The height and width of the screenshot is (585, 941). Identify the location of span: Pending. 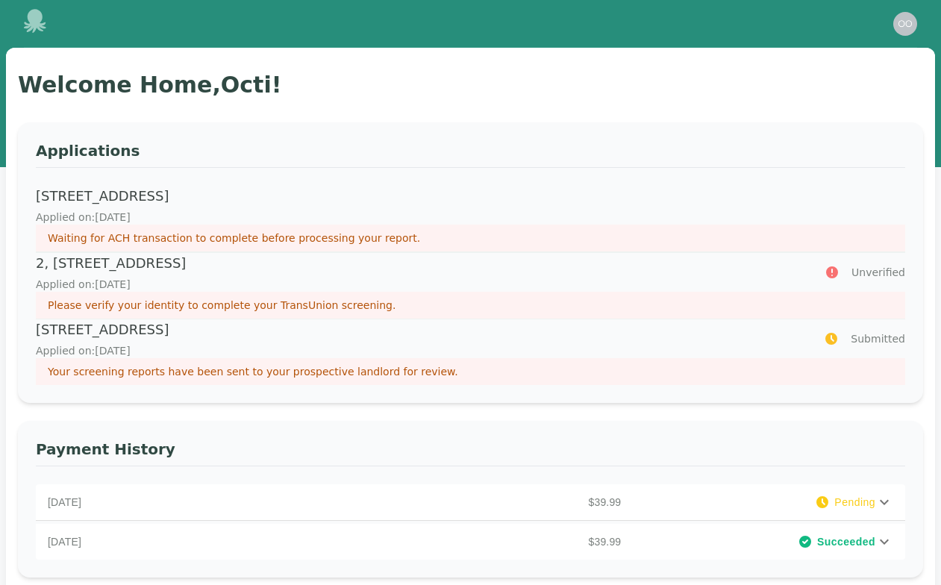
(855, 502).